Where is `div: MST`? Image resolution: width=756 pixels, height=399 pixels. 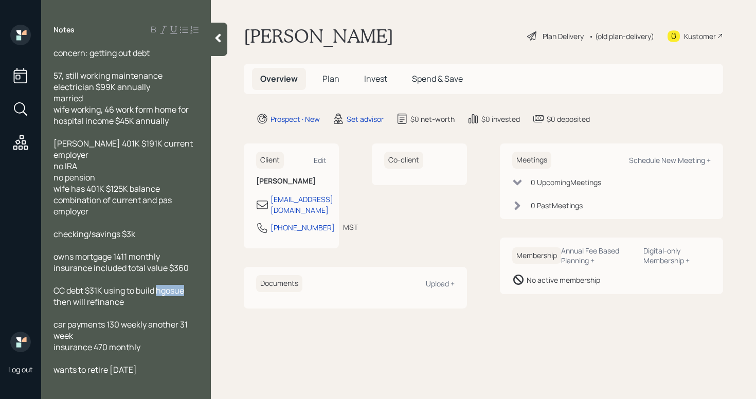 div: MST is located at coordinates (350, 227).